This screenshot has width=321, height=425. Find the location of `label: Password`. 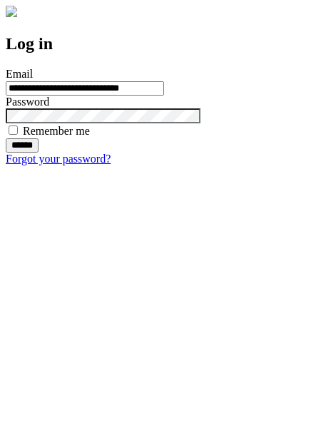

label: Password is located at coordinates (27, 101).